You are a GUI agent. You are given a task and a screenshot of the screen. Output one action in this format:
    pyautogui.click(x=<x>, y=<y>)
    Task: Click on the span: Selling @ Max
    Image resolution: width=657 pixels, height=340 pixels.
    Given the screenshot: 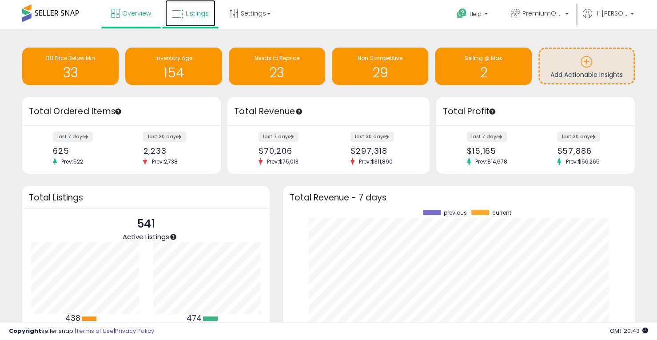 What is the action you would take?
    pyautogui.click(x=483, y=58)
    